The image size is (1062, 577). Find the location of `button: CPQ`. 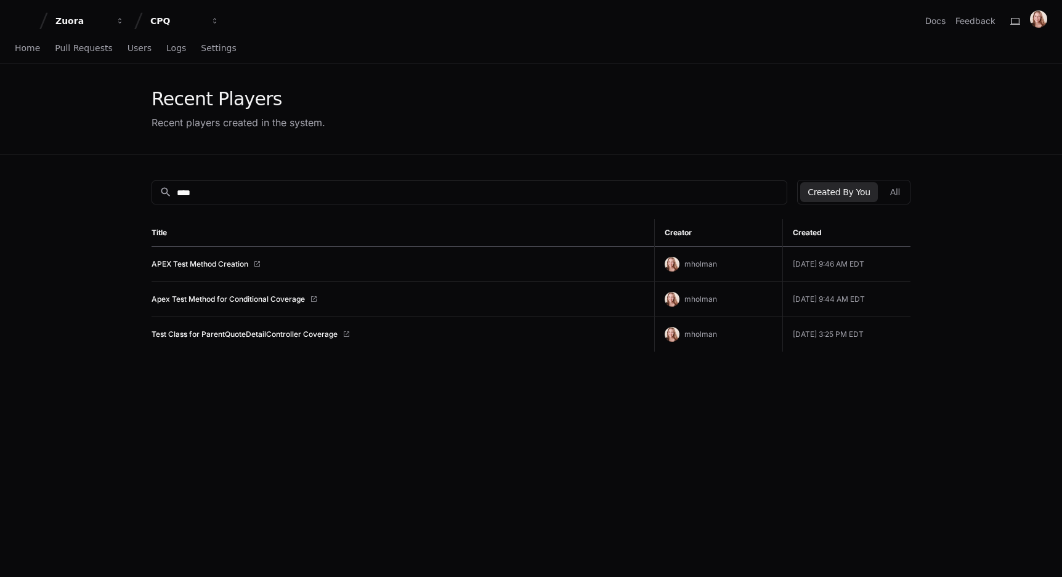

button: CPQ is located at coordinates (185, 21).